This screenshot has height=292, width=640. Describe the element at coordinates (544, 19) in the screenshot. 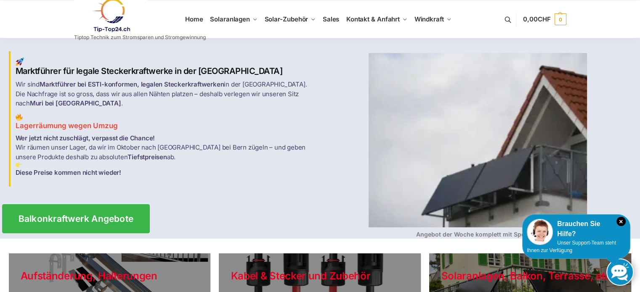

I see `span: CHF` at that location.